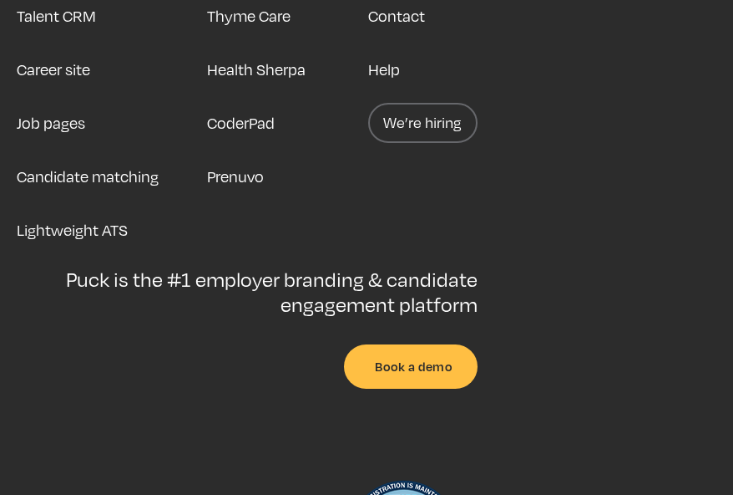 The image size is (733, 495). Describe the element at coordinates (241, 123) in the screenshot. I see `a: CoderPad` at that location.